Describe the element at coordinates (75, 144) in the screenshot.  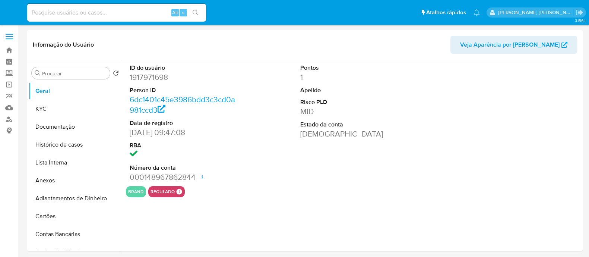
I see `button: Histórico de casos` at that location.